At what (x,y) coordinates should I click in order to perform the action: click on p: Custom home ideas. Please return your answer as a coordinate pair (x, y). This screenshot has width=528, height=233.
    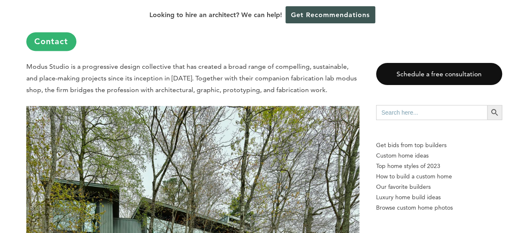
    Looking at the image, I should click on (439, 156).